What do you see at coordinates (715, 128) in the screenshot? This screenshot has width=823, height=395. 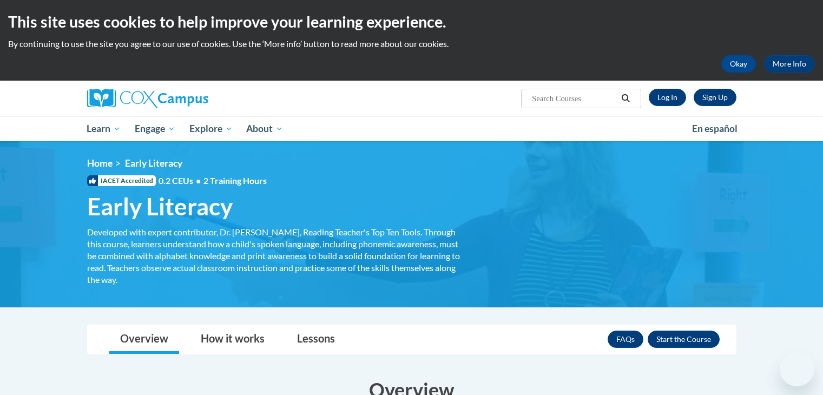 I see `span: En español` at bounding box center [715, 128].